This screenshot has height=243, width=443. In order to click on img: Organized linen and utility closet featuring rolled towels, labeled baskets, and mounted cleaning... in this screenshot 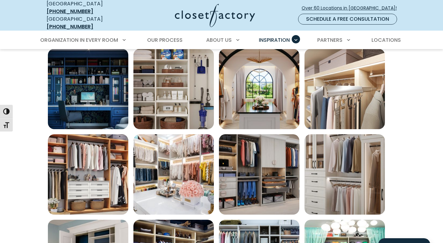, I will do `click(174, 89)`.